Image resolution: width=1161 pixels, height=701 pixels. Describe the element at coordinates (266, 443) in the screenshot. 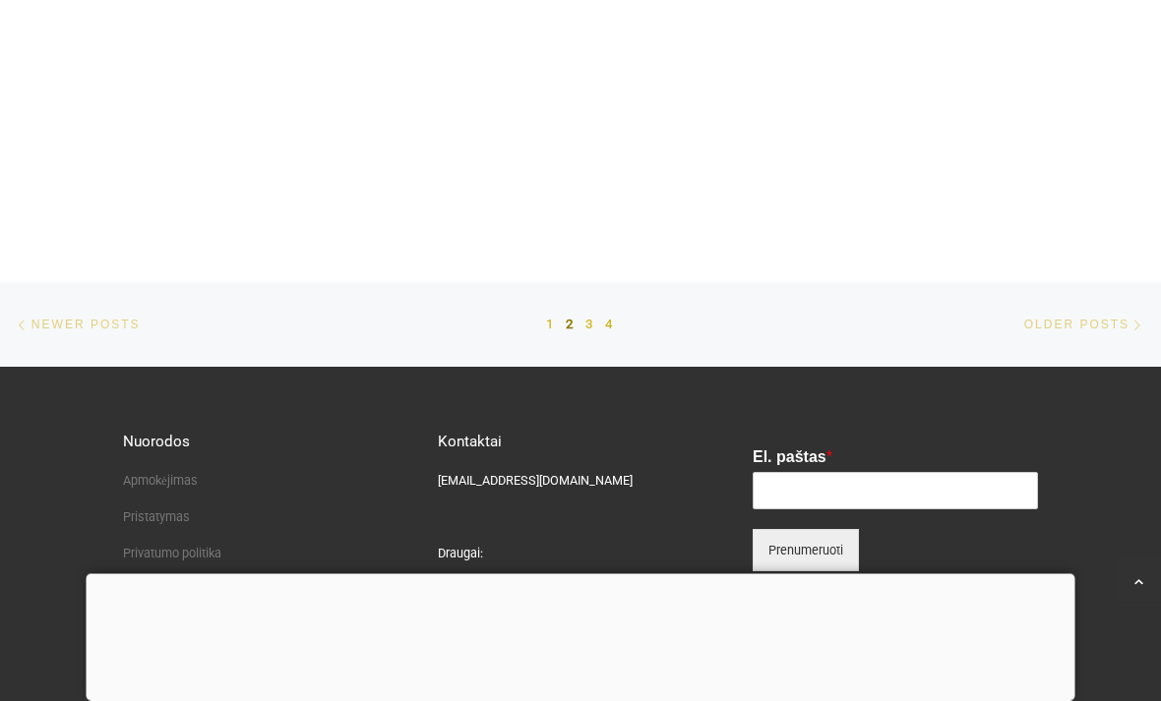

I see `h5: Nuorodos` at that location.